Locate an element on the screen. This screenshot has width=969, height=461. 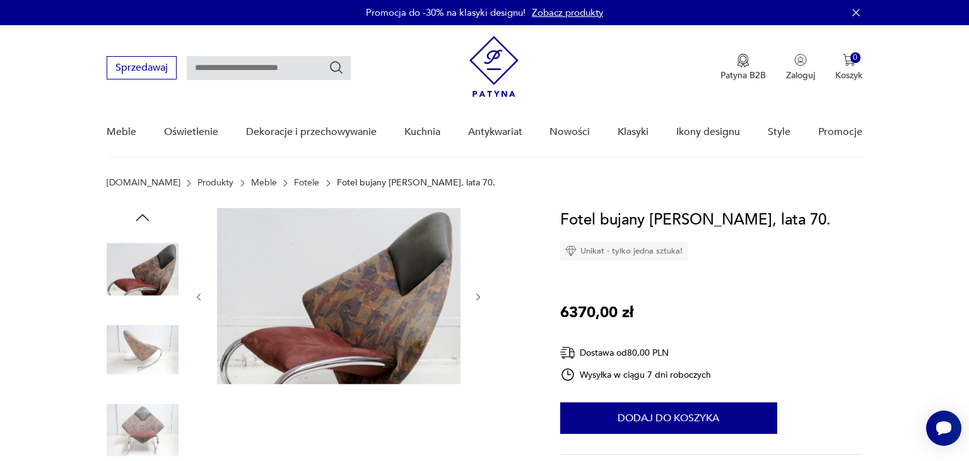
a: Antykwariat is located at coordinates (495, 132).